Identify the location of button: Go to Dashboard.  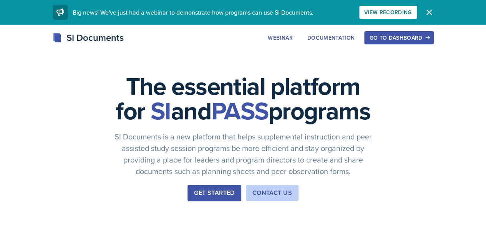
(399, 38).